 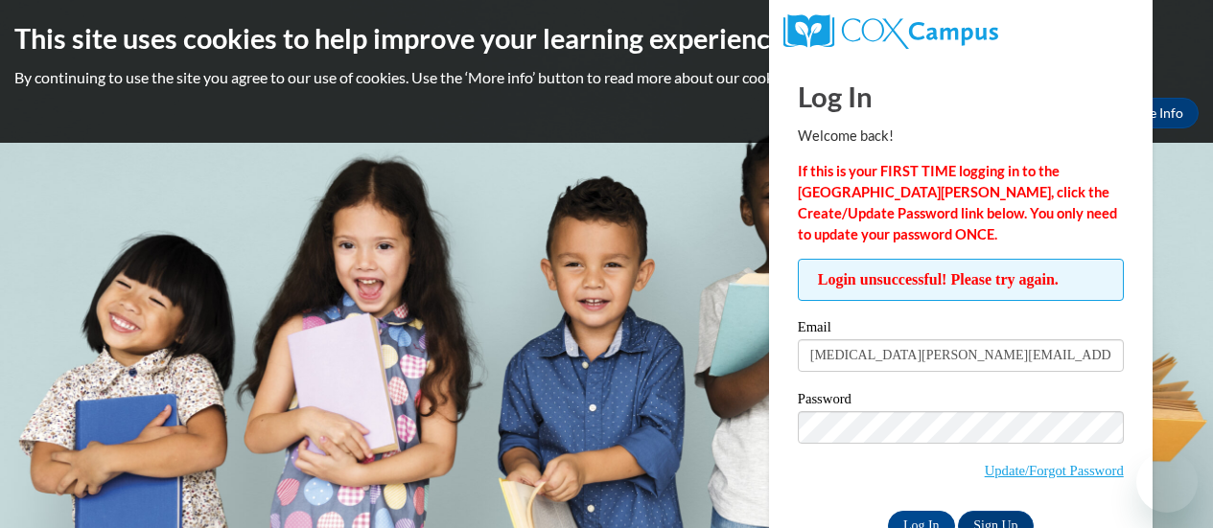 I want to click on p: By continuing to use the site you agree to our use of cookies. Use the ‘More info’ button to read..., so click(x=606, y=78).